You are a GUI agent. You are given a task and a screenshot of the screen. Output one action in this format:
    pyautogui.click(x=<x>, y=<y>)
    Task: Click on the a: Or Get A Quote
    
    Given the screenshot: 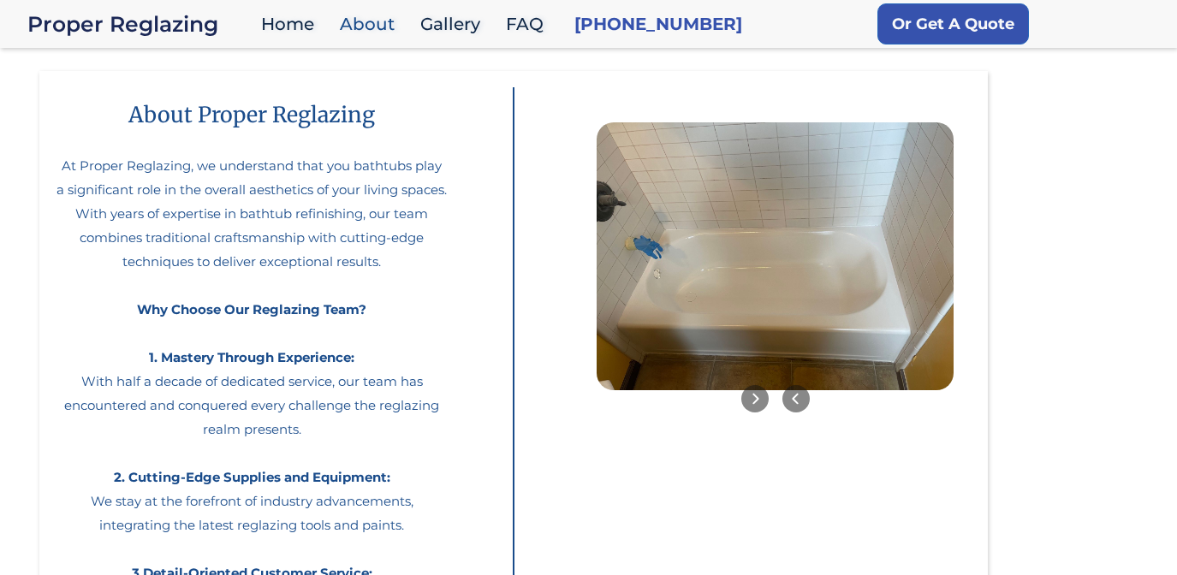 What is the action you would take?
    pyautogui.click(x=953, y=24)
    